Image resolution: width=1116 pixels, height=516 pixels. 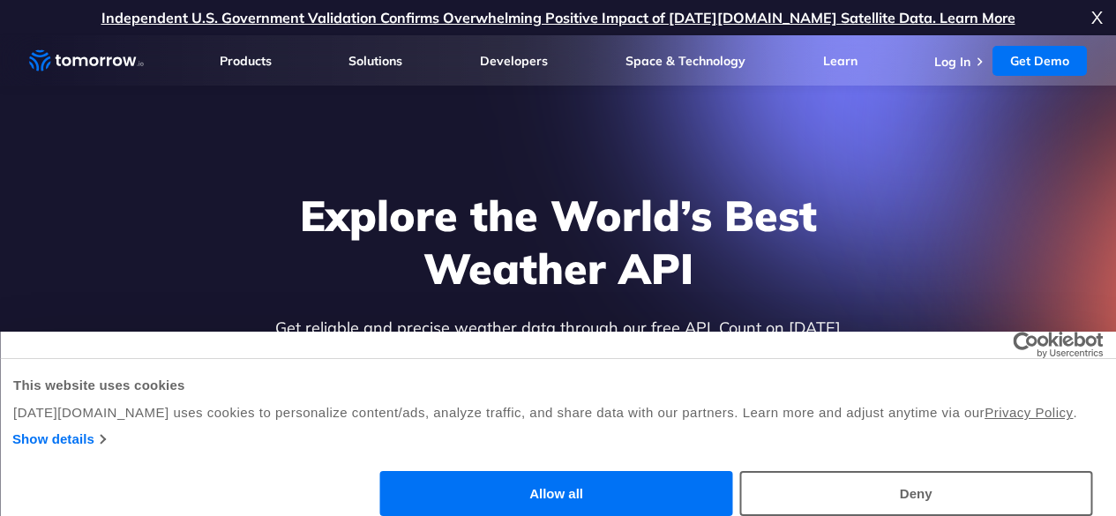 I want to click on a: Products, so click(x=245, y=61).